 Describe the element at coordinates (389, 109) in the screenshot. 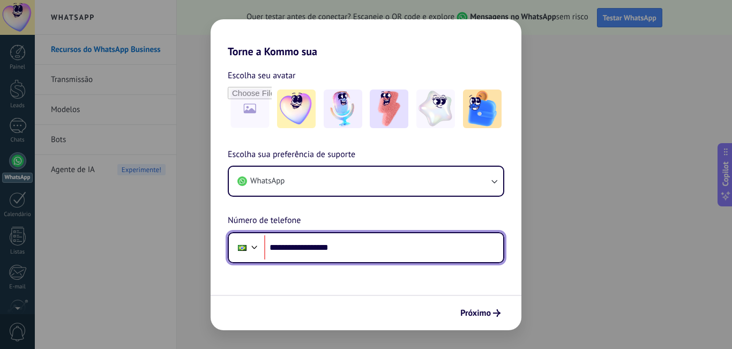

I see `img: -3.jpeg` at that location.